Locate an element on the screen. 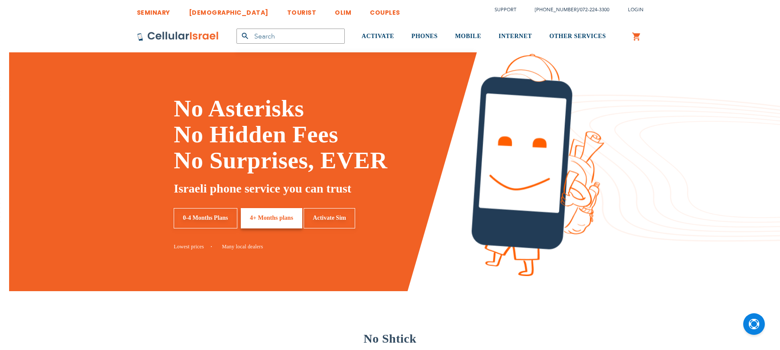 This screenshot has height=350, width=780. a: 4+ Months plans is located at coordinates (272, 218).